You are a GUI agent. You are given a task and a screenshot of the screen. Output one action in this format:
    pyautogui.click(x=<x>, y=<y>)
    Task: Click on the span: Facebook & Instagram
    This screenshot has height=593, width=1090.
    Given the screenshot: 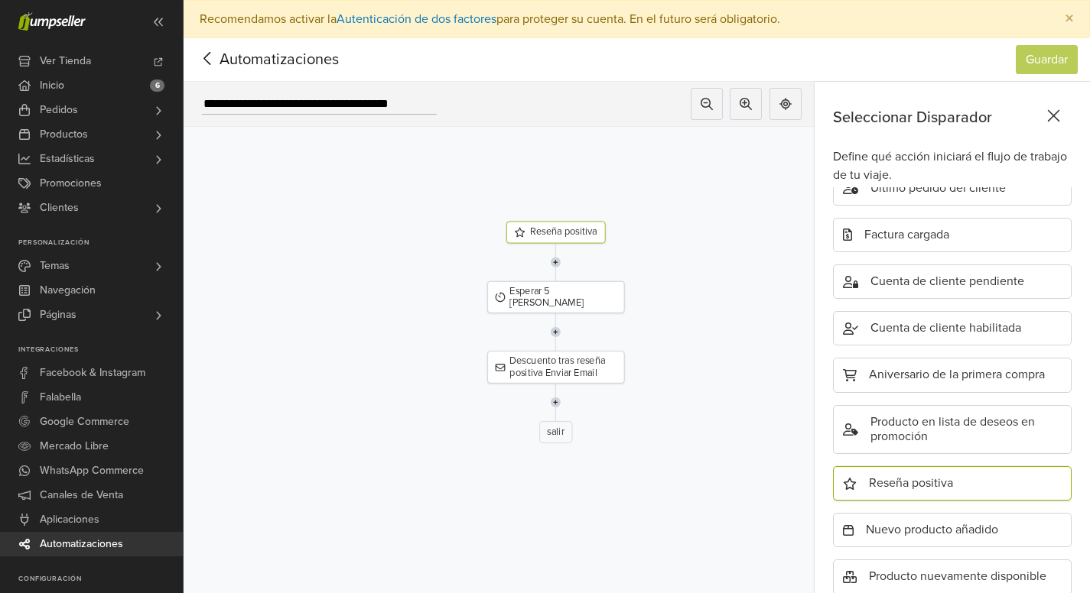 What is the action you would take?
    pyautogui.click(x=93, y=373)
    